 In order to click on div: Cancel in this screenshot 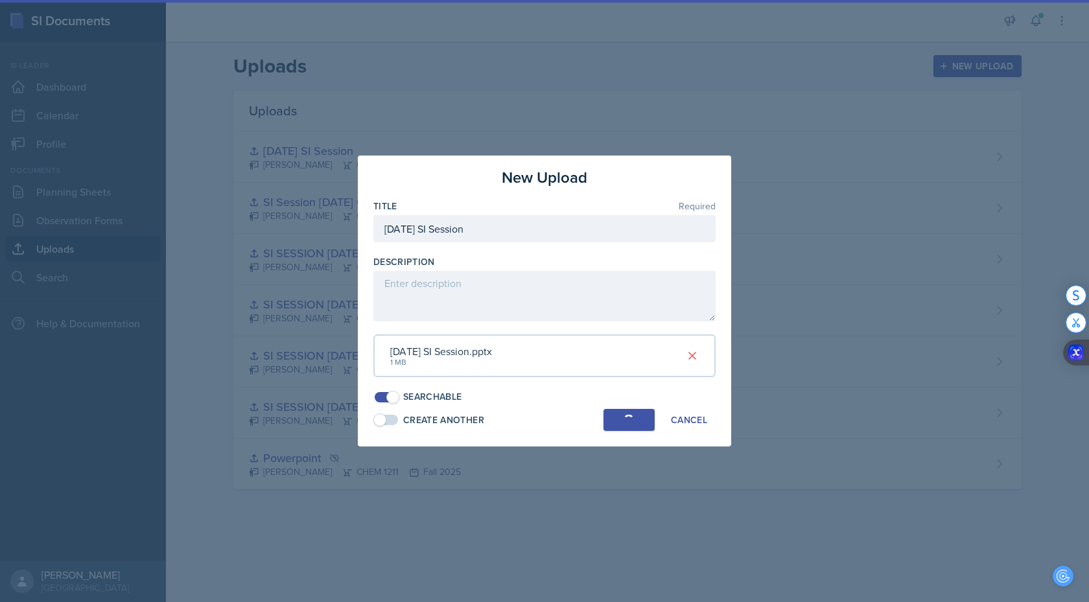, I will do `click(689, 420)`.